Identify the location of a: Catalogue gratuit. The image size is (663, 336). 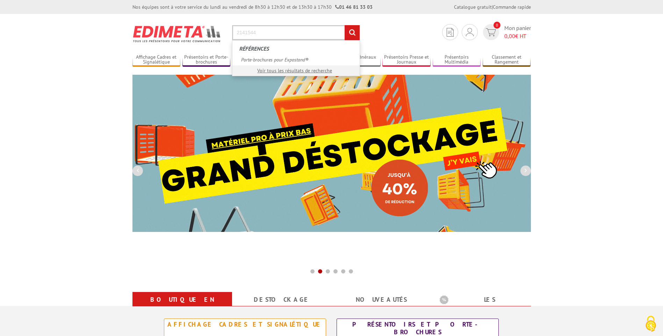
(473, 7).